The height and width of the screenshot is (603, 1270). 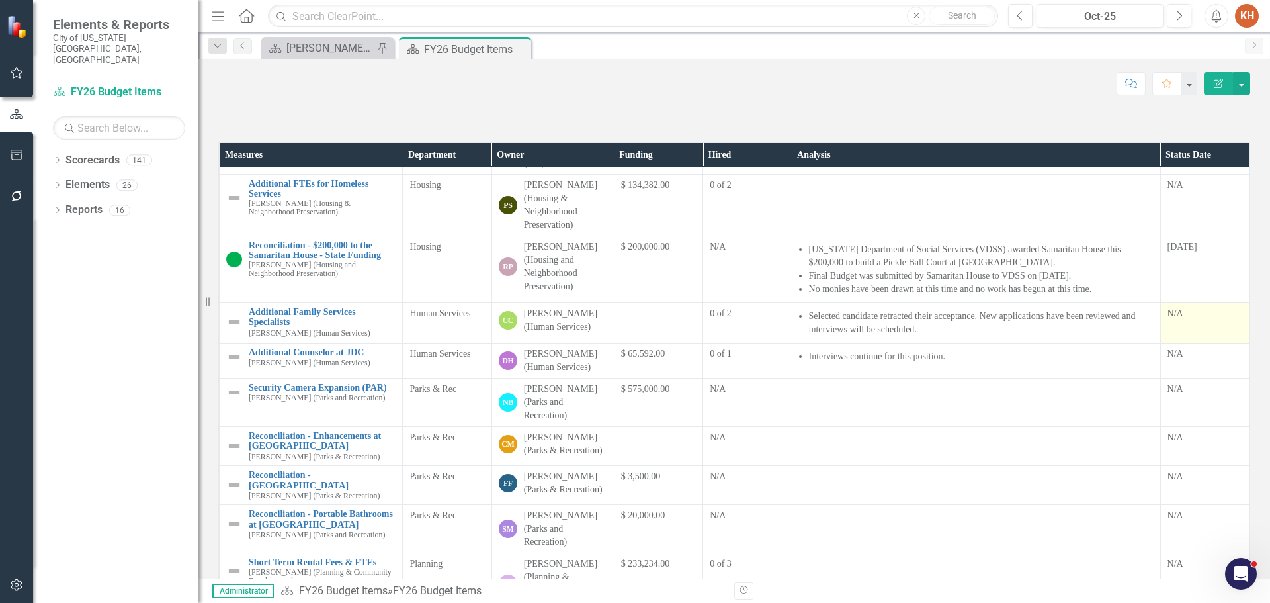 I want to click on div: PS, so click(x=508, y=205).